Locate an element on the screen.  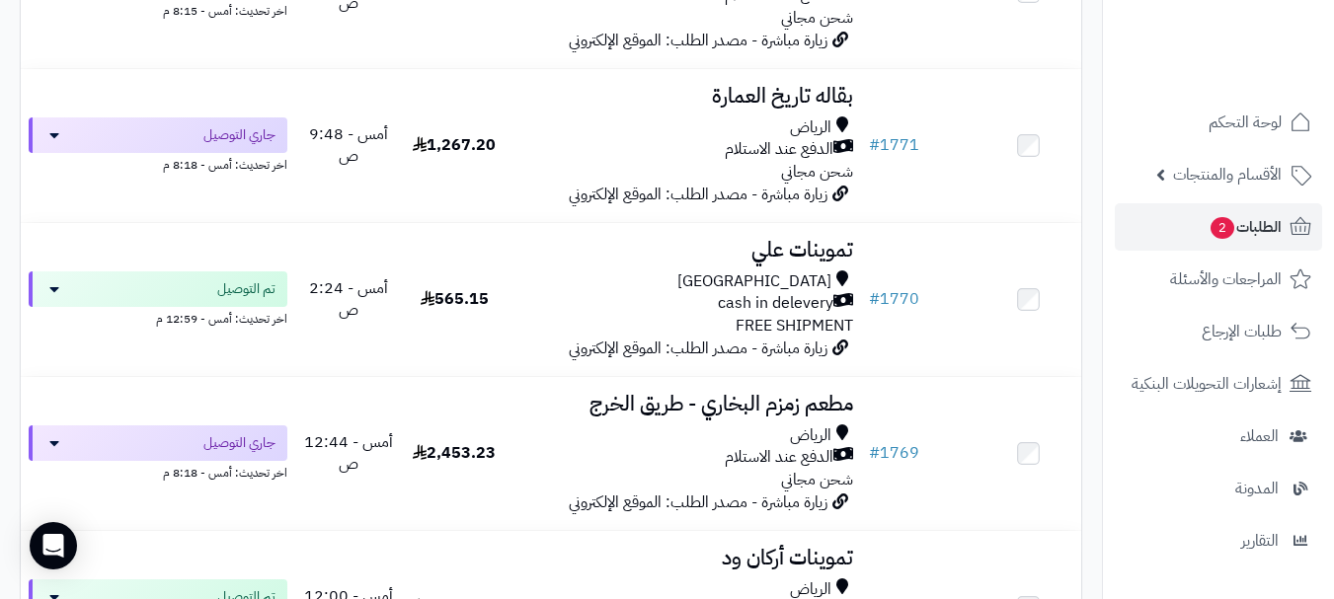
span: التقارير is located at coordinates (1260, 541).